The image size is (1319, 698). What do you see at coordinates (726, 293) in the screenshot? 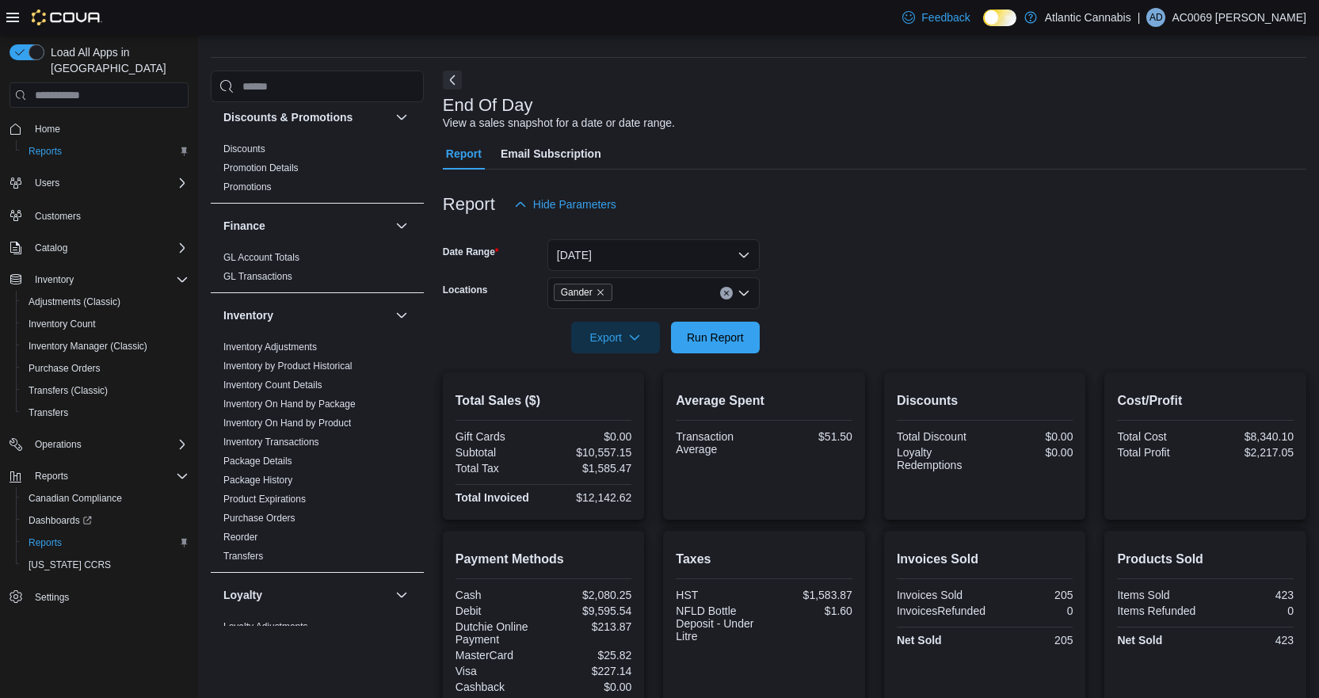
I see `button: Clear input` at bounding box center [726, 293].